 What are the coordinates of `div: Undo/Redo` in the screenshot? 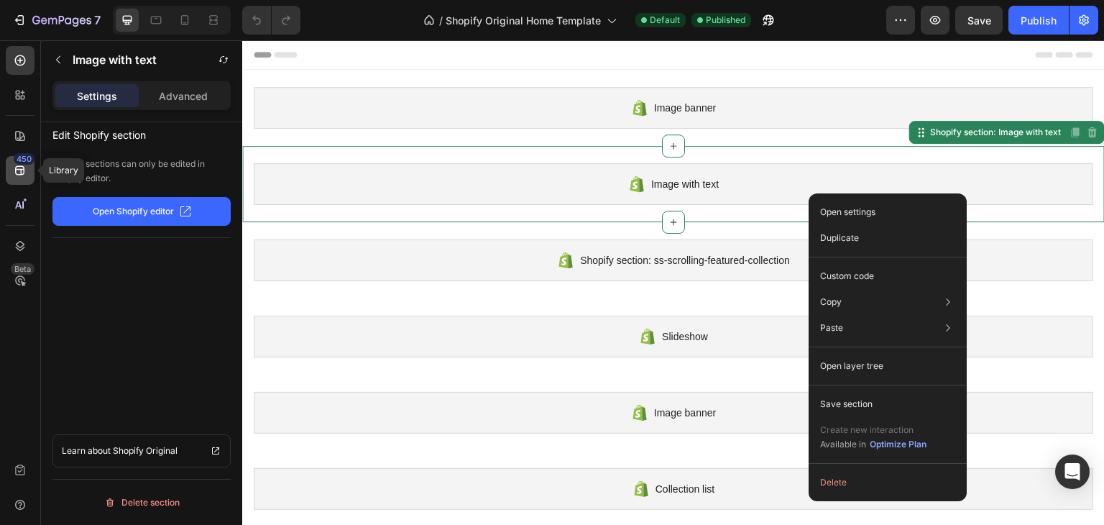 It's located at (271, 20).